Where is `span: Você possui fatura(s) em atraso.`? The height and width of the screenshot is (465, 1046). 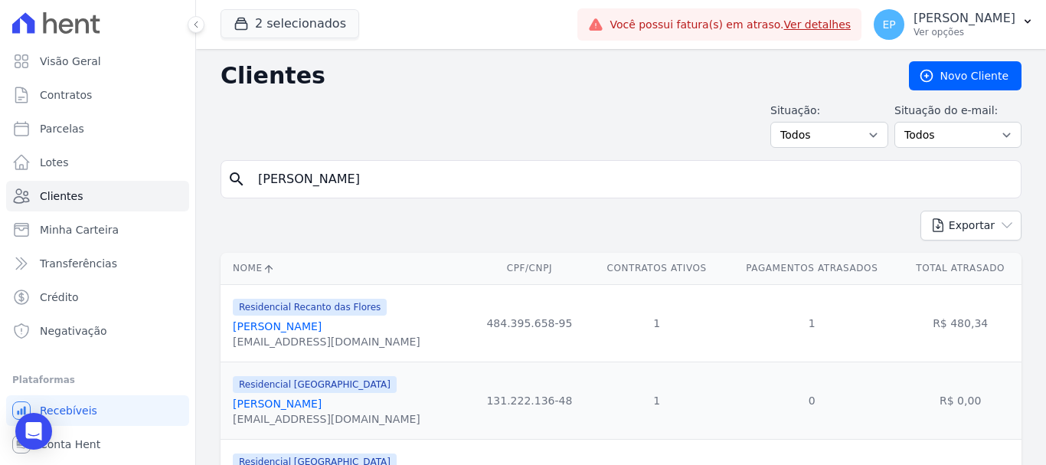 span: Você possui fatura(s) em atraso. is located at coordinates (730, 25).